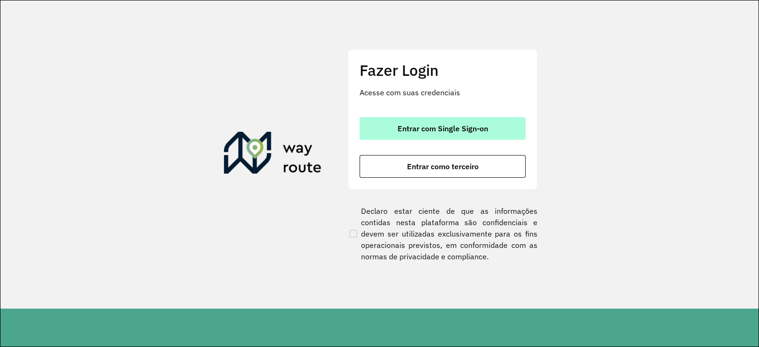 This screenshot has width=759, height=347. What do you see at coordinates (442, 166) in the screenshot?
I see `span: Entrar como terceiro` at bounding box center [442, 166].